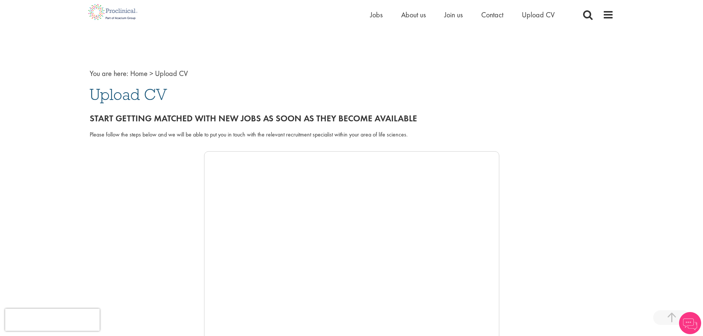 This screenshot has width=703, height=336. Describe the element at coordinates (109, 73) in the screenshot. I see `span: You are here:` at that location.